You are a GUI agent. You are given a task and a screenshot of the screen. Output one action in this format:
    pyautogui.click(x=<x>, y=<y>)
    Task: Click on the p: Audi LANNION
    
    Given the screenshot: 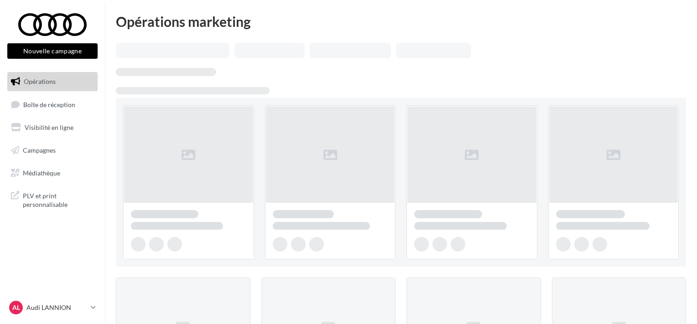 What is the action you would take?
    pyautogui.click(x=57, y=308)
    